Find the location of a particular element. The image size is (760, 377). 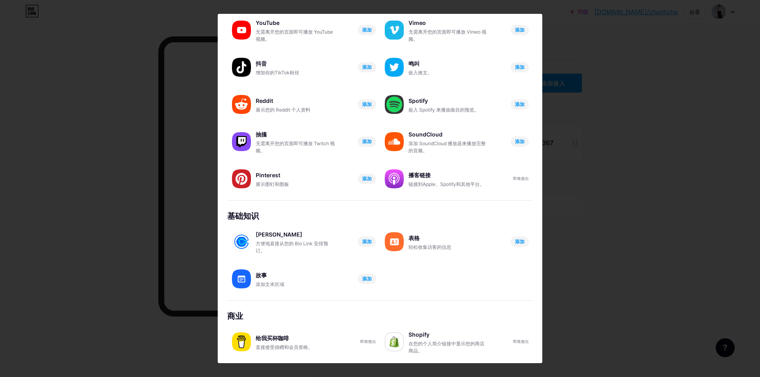

font: 添加 SoundCloud 播放器来播放完整的音频。 is located at coordinates (447, 147).